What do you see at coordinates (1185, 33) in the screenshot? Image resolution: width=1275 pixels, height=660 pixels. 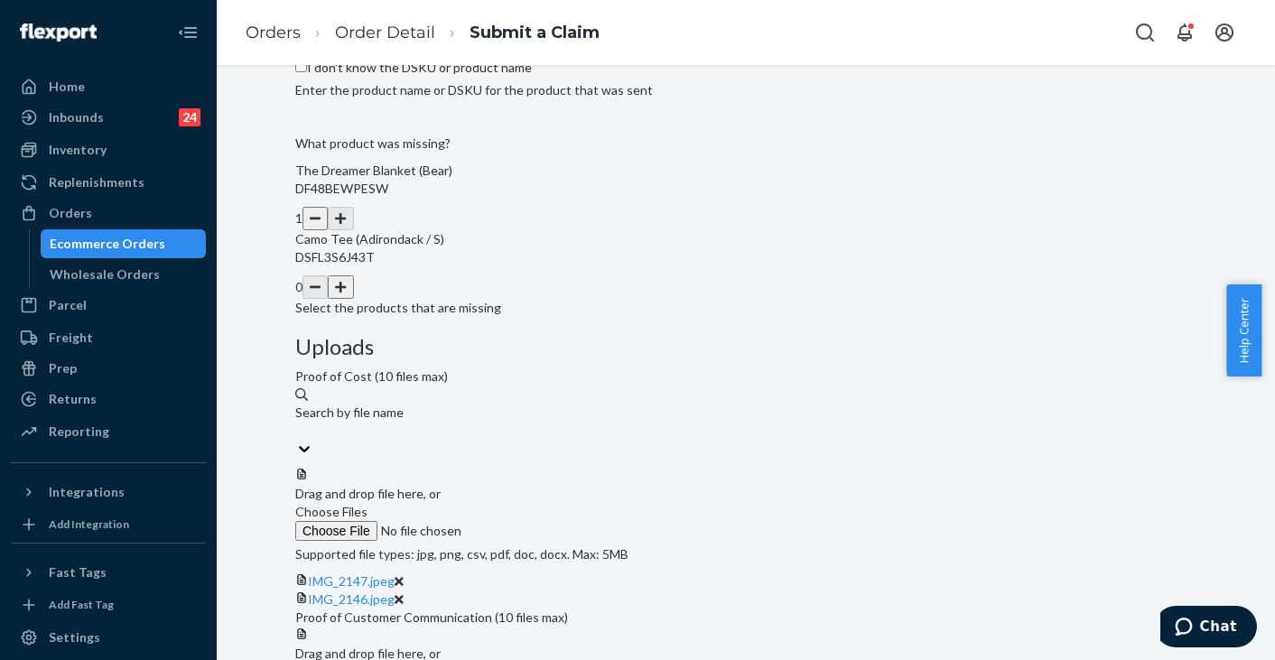 I see `button: Open notifications` at bounding box center [1185, 33].